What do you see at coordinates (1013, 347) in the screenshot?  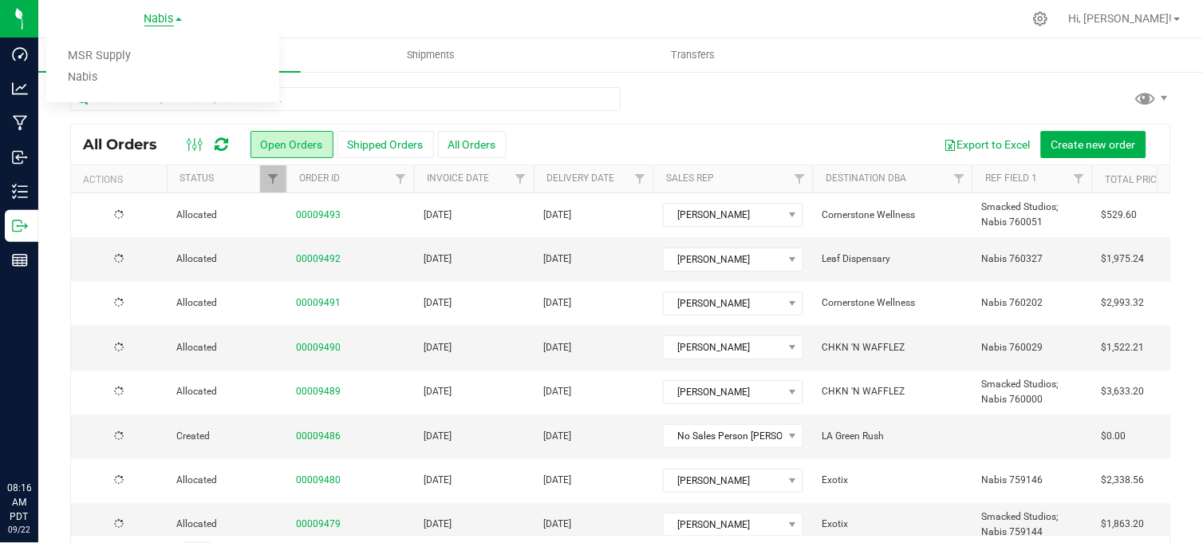 I see `span: Nabis 760029` at bounding box center [1013, 347].